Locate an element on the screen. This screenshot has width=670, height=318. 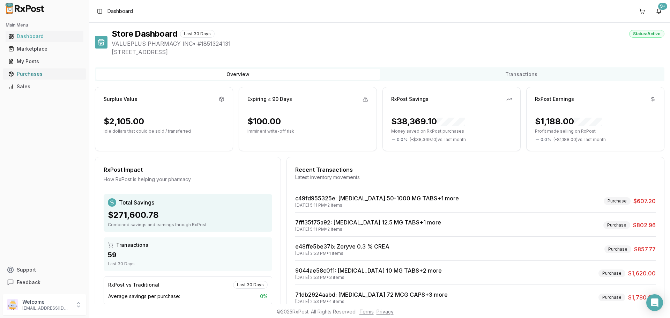
span: VALUEPLUS PHARMACY INC • # 1851324131 is located at coordinates (388, 44).